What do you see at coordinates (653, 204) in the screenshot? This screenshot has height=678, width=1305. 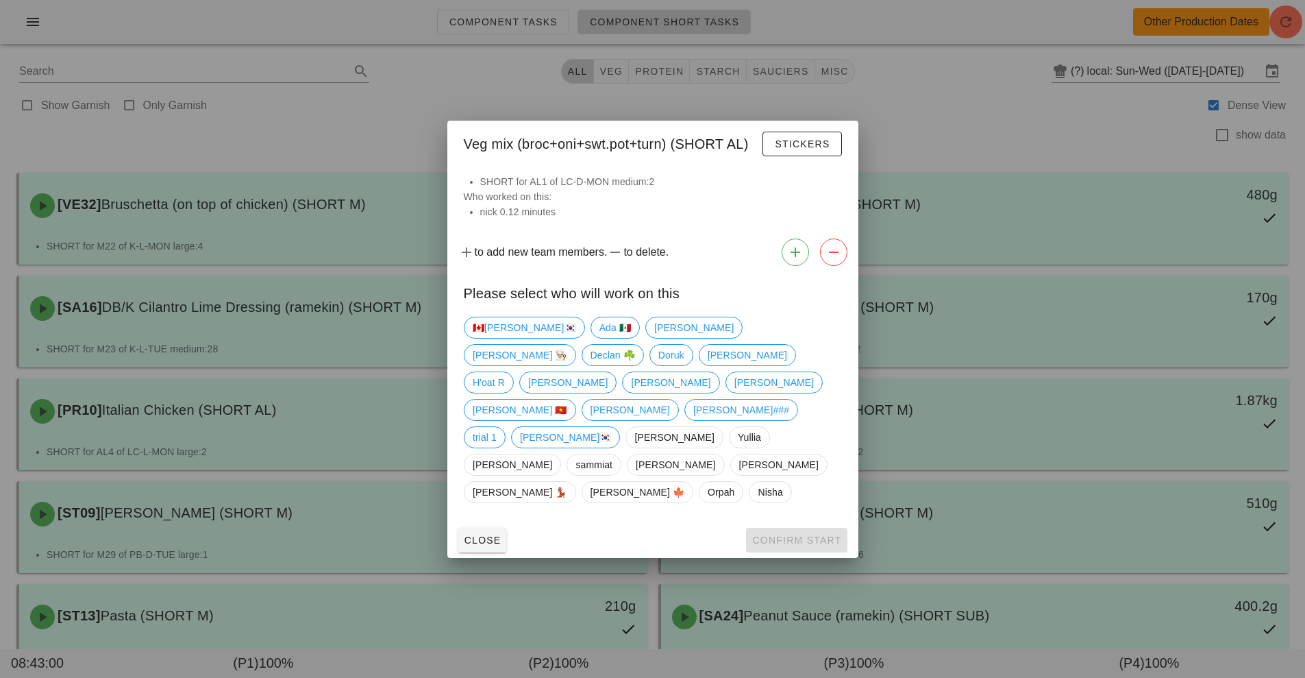 I see `div: Who worked on this:` at bounding box center [653, 204].